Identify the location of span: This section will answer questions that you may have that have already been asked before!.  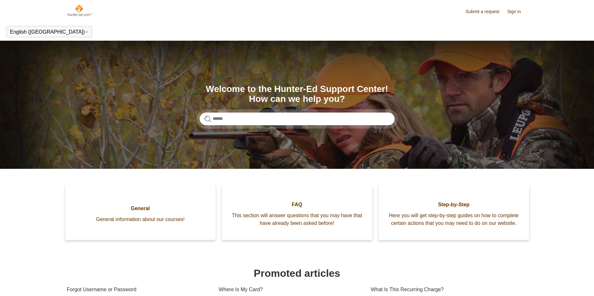
(297, 219).